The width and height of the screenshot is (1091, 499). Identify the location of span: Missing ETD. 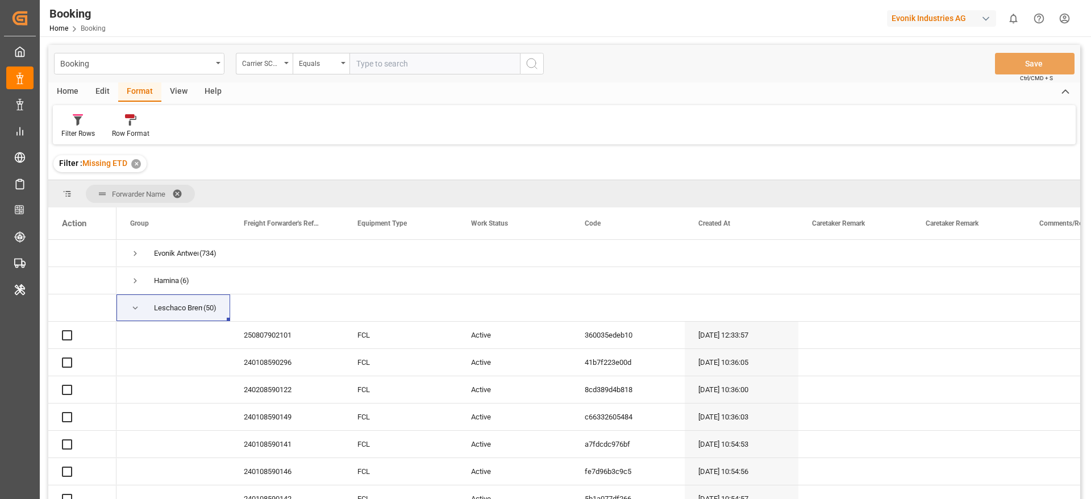
(105, 163).